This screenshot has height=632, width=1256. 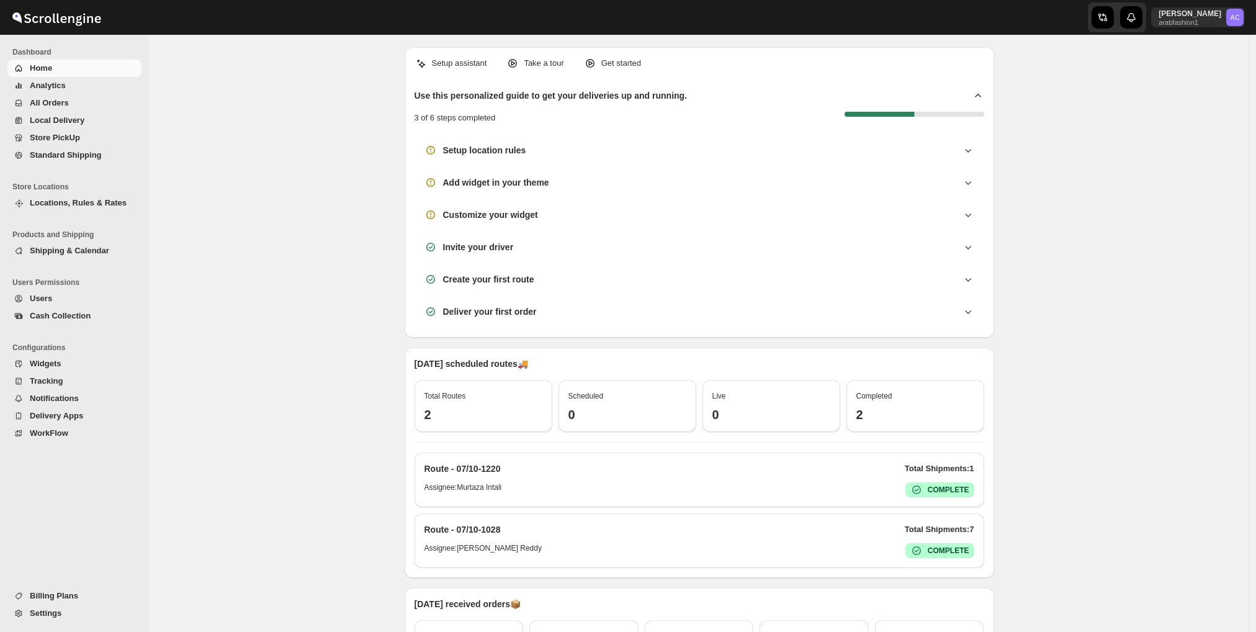 What do you see at coordinates (74, 613) in the screenshot?
I see `button: Settings` at bounding box center [74, 613].